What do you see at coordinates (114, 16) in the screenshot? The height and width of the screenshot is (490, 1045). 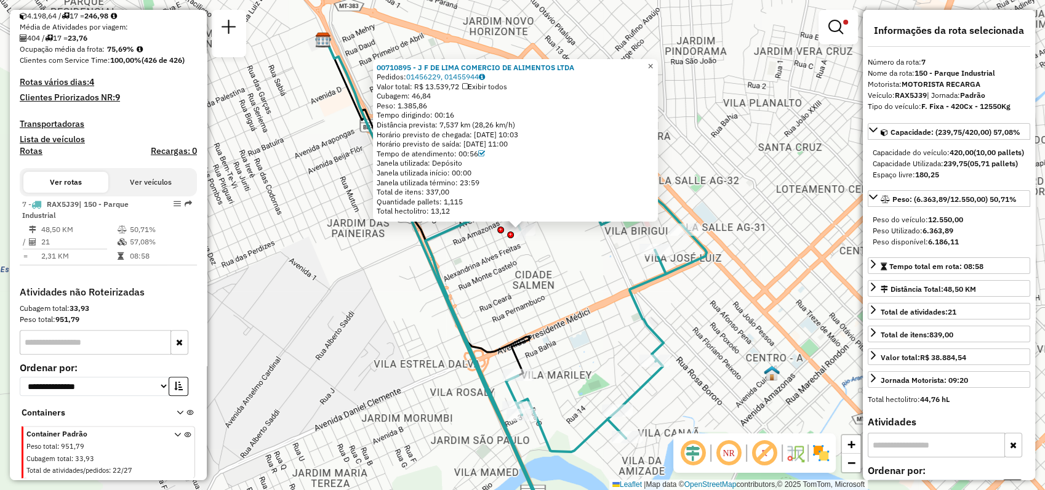 I see `i: Meta Caixas/viagem: 222,69 Diferença: 24,29` at bounding box center [114, 16].